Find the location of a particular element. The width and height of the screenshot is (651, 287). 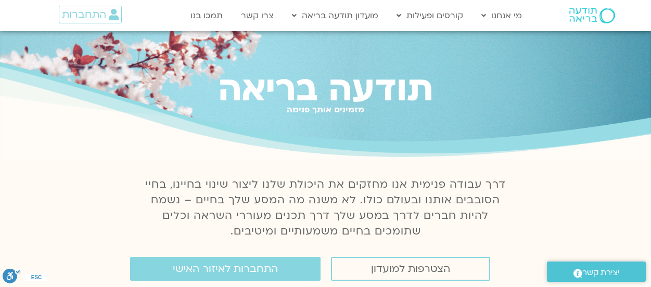

a: התחברות לאיזור האישי is located at coordinates (225, 269).